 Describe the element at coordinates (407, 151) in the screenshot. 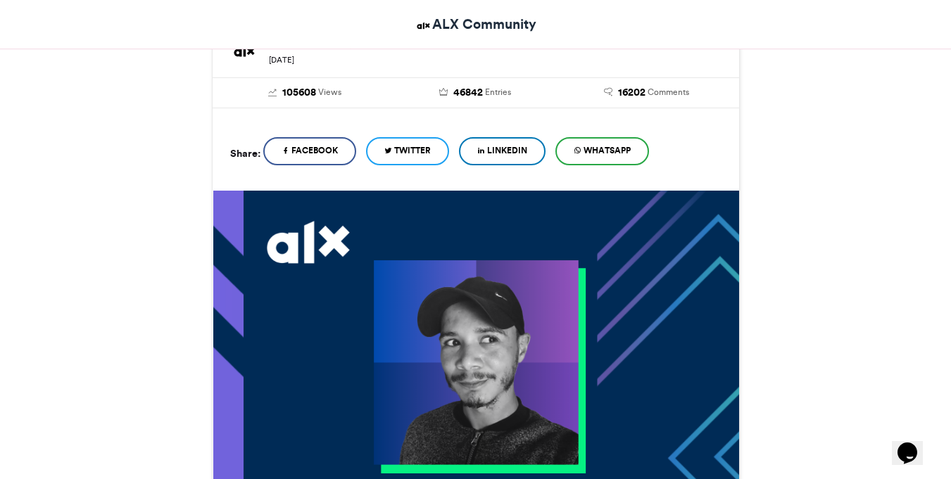

I see `a: Twitter` at that location.